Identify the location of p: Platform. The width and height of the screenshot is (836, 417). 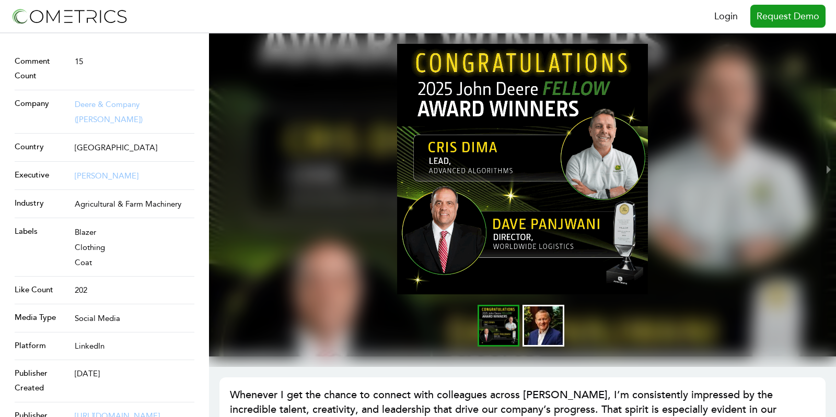
(42, 346).